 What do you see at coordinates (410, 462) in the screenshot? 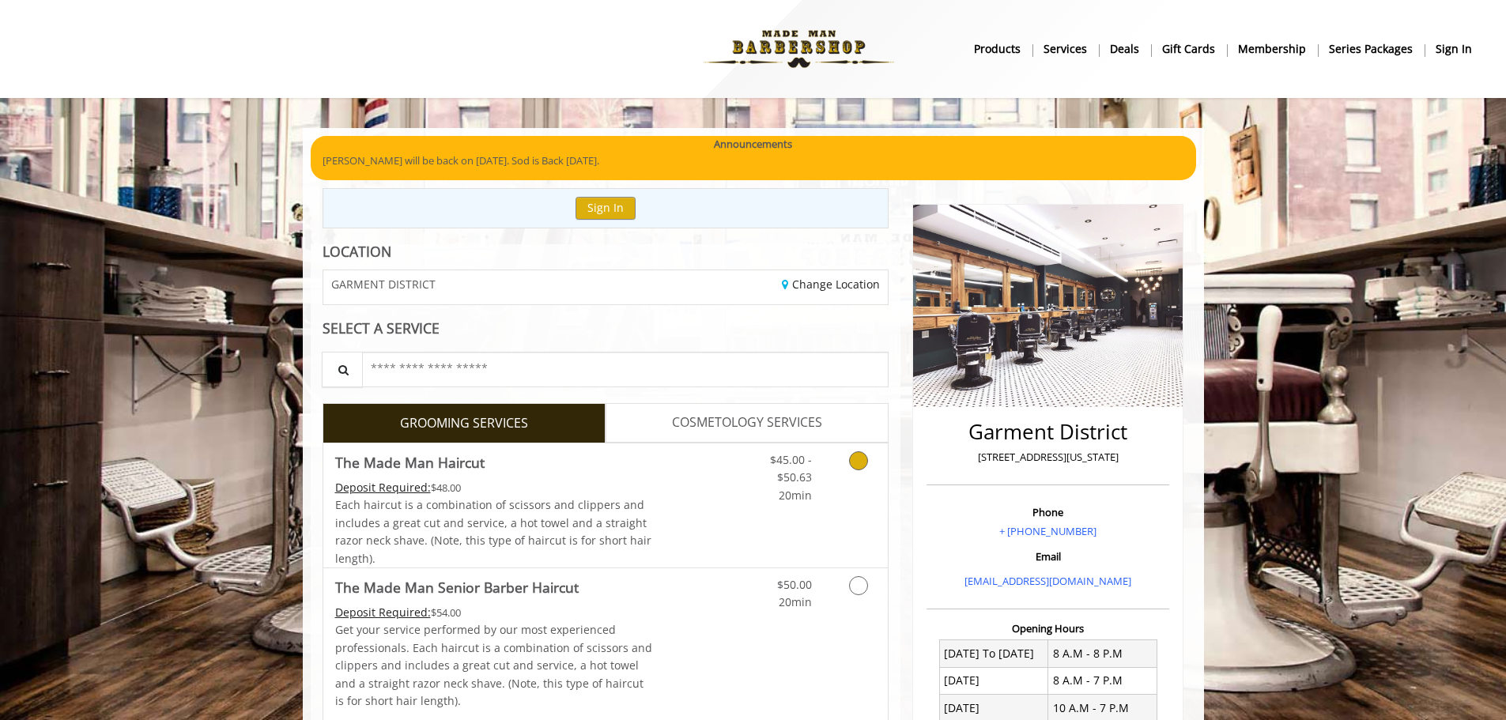
I see `b: The Made Man Haircut` at bounding box center [410, 462].